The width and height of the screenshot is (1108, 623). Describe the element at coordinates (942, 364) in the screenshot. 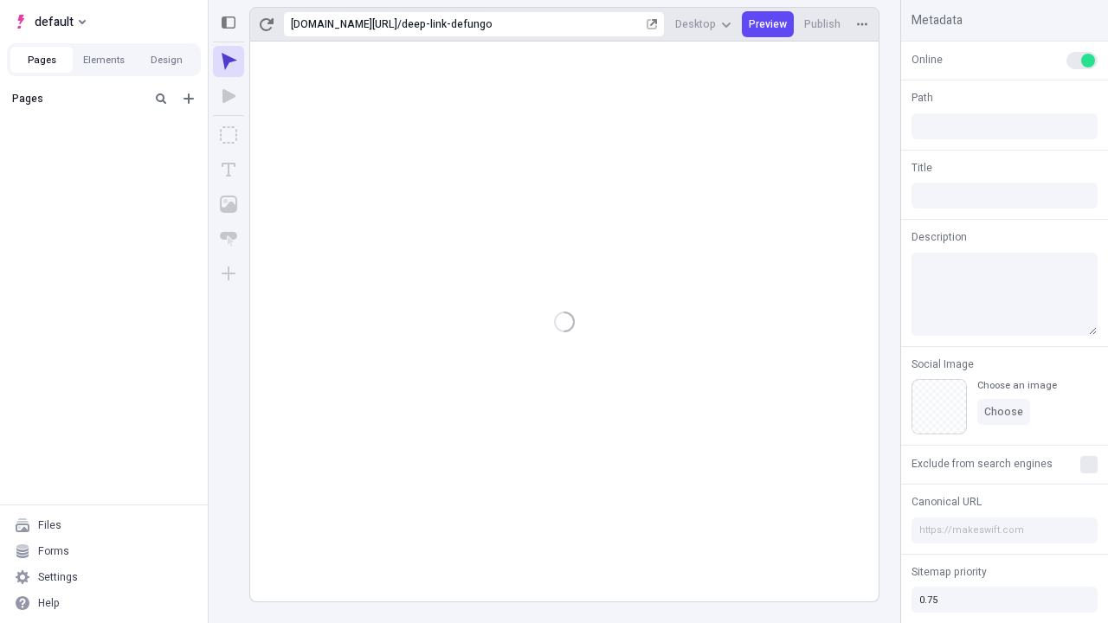

I see `span: Social Image` at that location.